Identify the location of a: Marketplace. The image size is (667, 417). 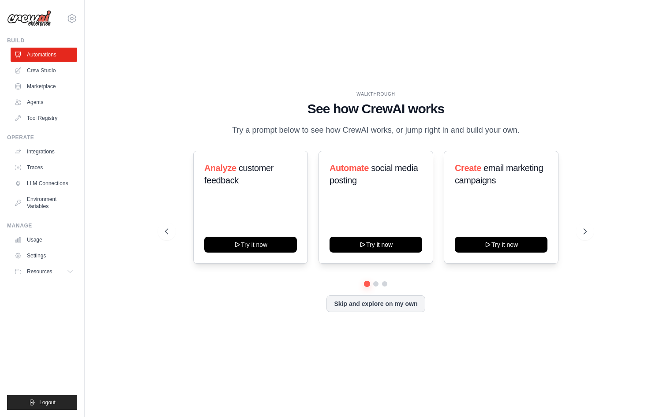
(44, 86).